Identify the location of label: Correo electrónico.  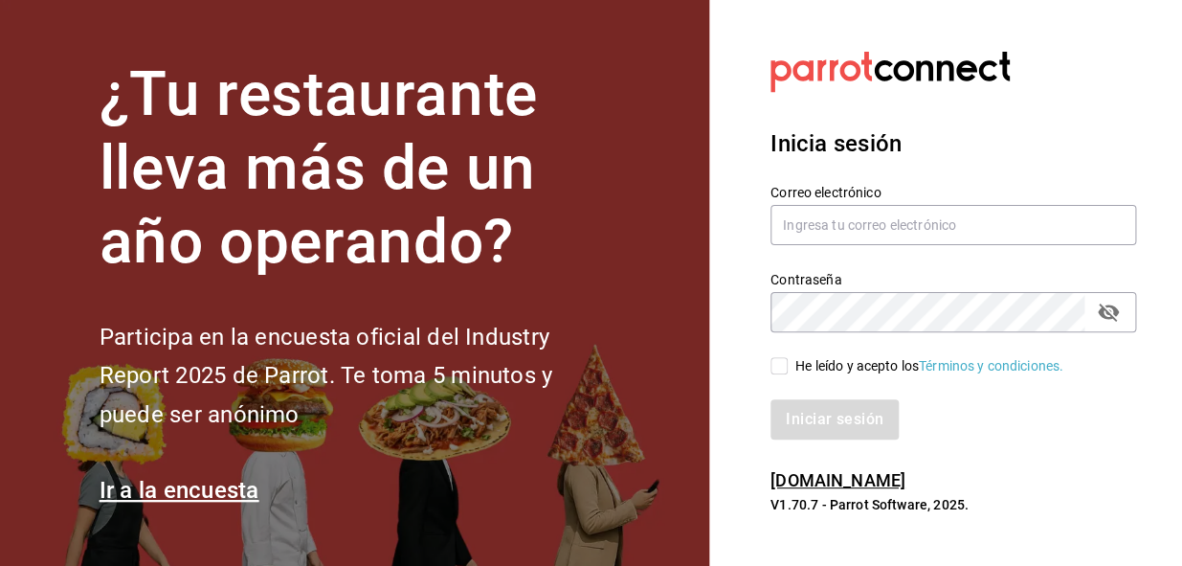
(953, 192).